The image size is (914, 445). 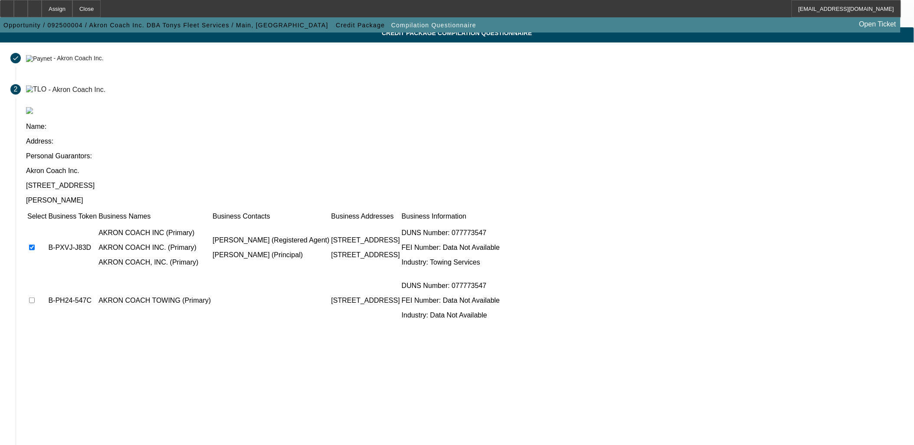 What do you see at coordinates (366, 216) in the screenshot?
I see `td: Business Addresses` at bounding box center [366, 216].